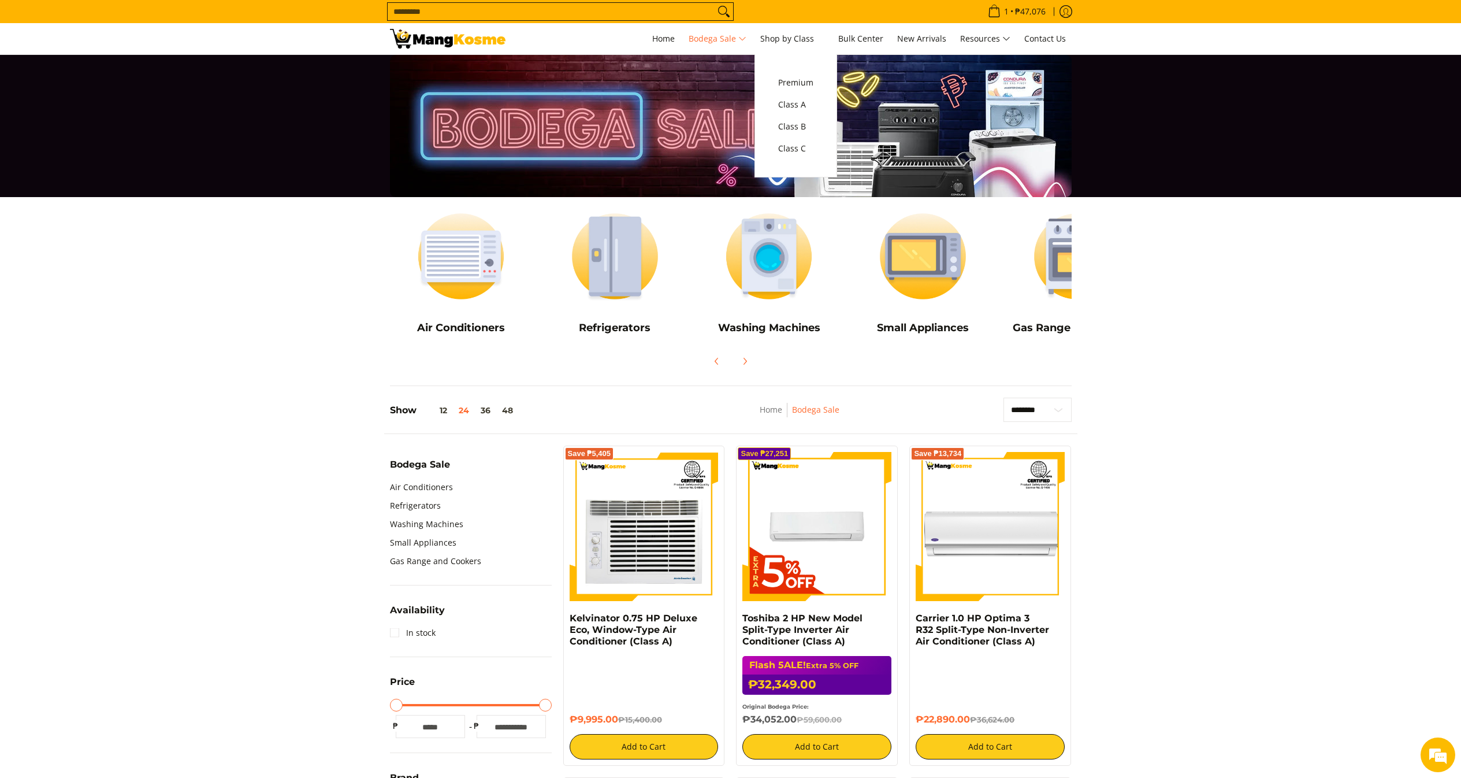 The image size is (1461, 778). Describe the element at coordinates (464, 410) in the screenshot. I see `button: 24` at that location.